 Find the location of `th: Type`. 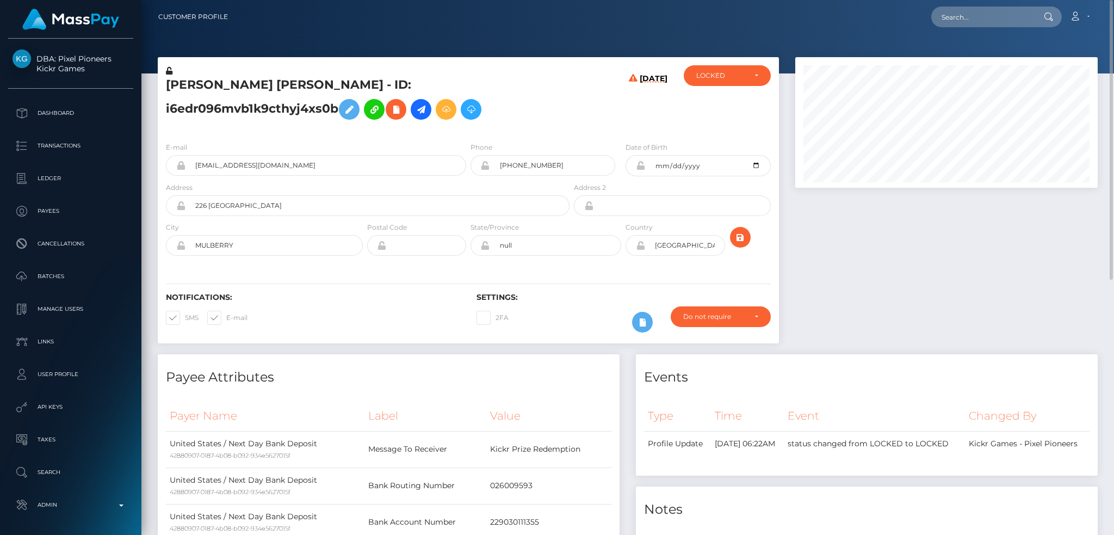

th: Type is located at coordinates (677, 416).